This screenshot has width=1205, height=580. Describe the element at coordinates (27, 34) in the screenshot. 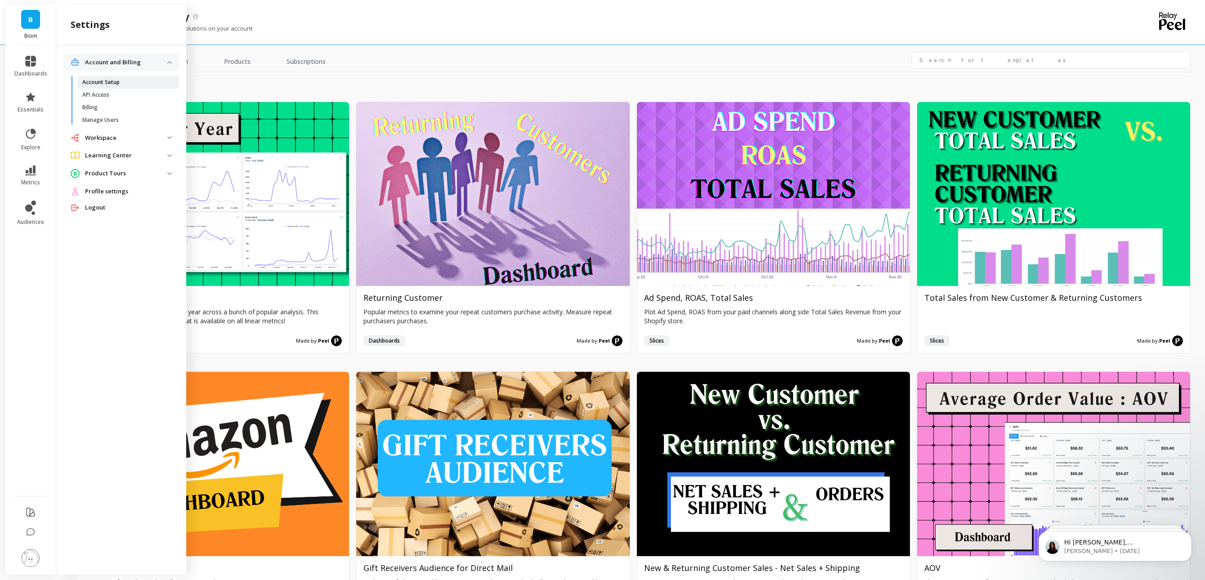

I see `img: Profile image for Kateryna` at that location.